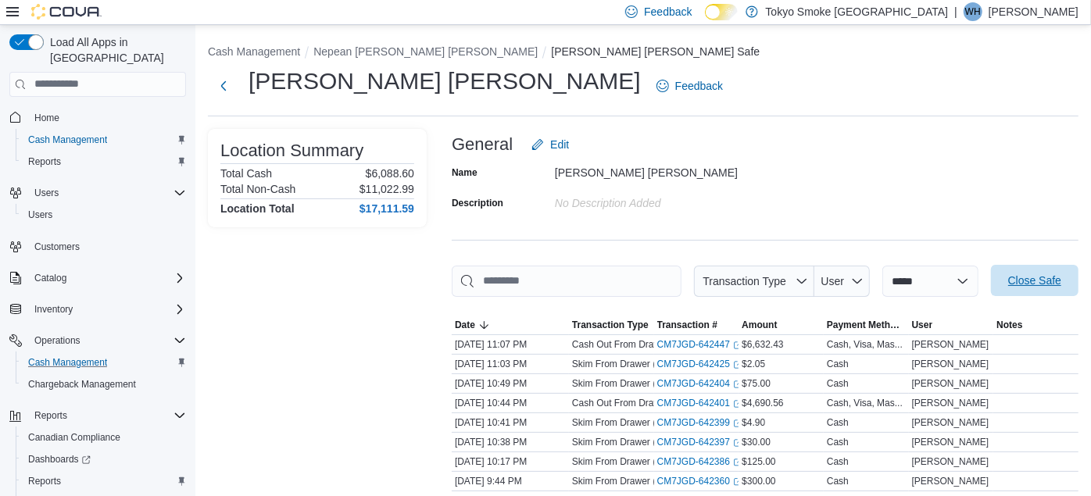 The height and width of the screenshot is (496, 1091). I want to click on span: User, so click(833, 281).